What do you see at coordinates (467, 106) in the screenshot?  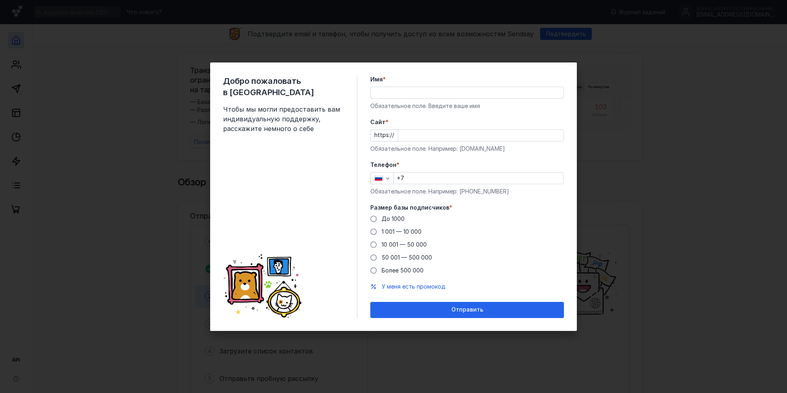 I see `div: Обязательное поле. Введите ваше имя` at bounding box center [467, 106].